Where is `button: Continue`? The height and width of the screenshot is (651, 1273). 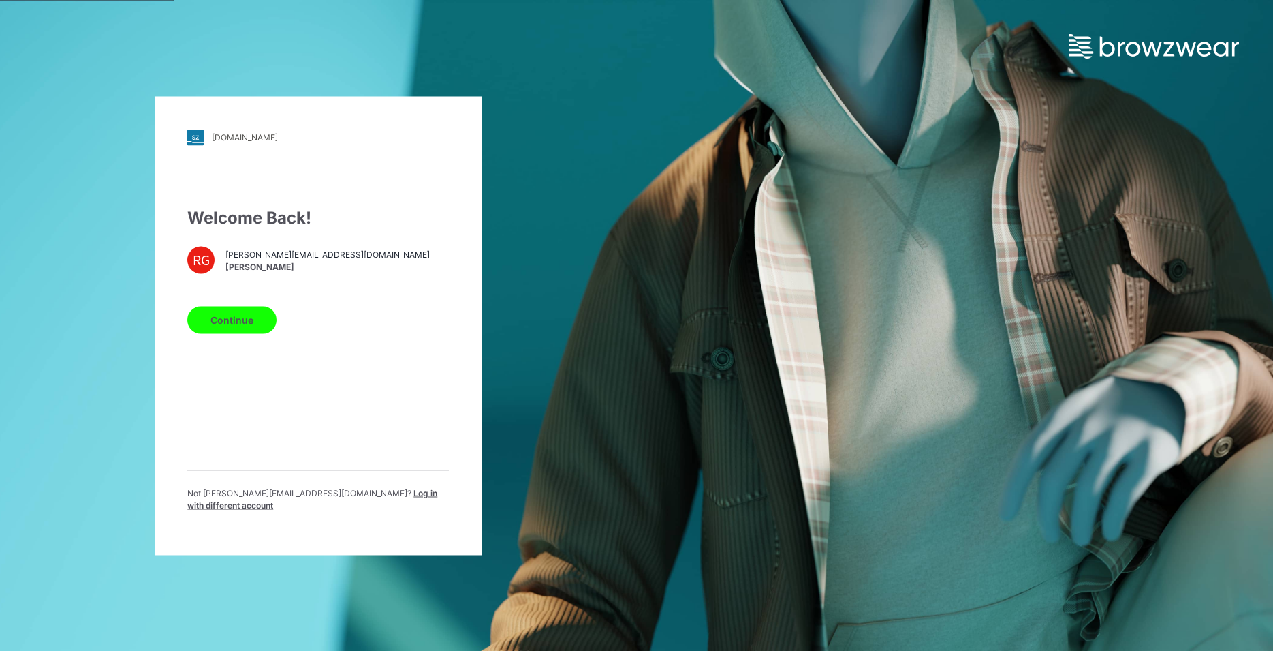 button: Continue is located at coordinates (232, 320).